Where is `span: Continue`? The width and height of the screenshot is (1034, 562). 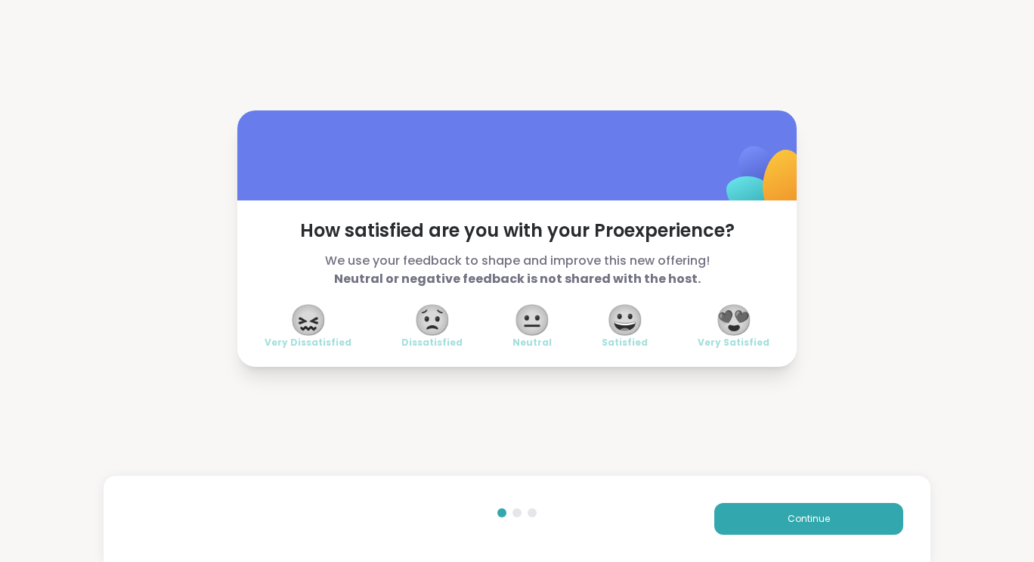 span: Continue is located at coordinates (809, 519).